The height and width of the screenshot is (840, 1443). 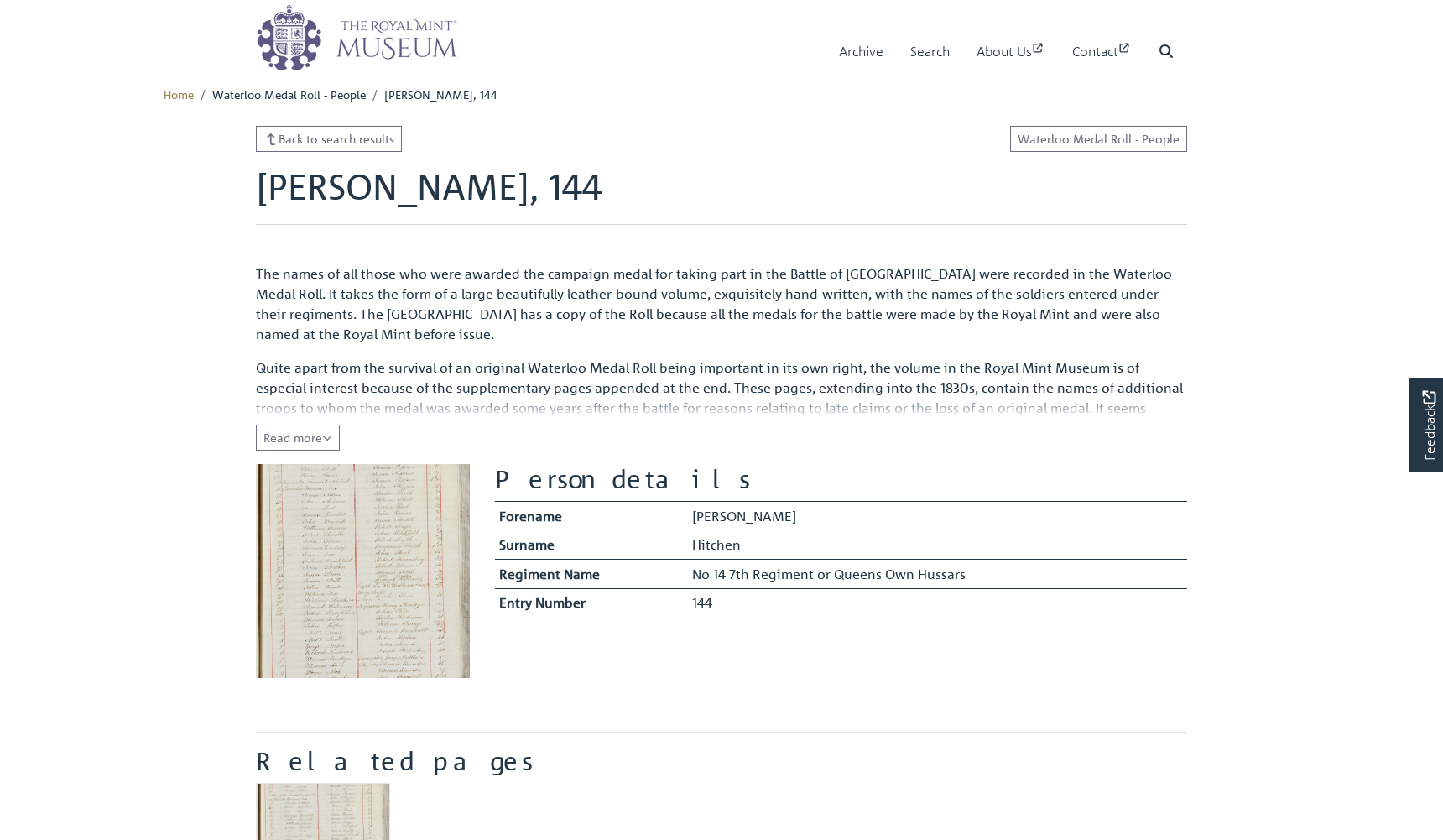 What do you see at coordinates (329, 139) in the screenshot?
I see `a: Back to search results` at bounding box center [329, 139].